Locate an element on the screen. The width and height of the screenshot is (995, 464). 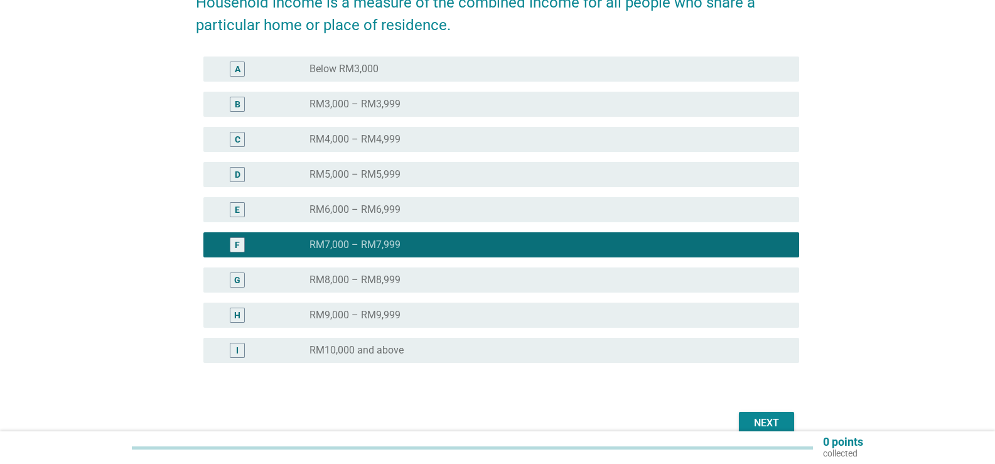
label: RM7,000 – RM7,999 is located at coordinates (355, 245).